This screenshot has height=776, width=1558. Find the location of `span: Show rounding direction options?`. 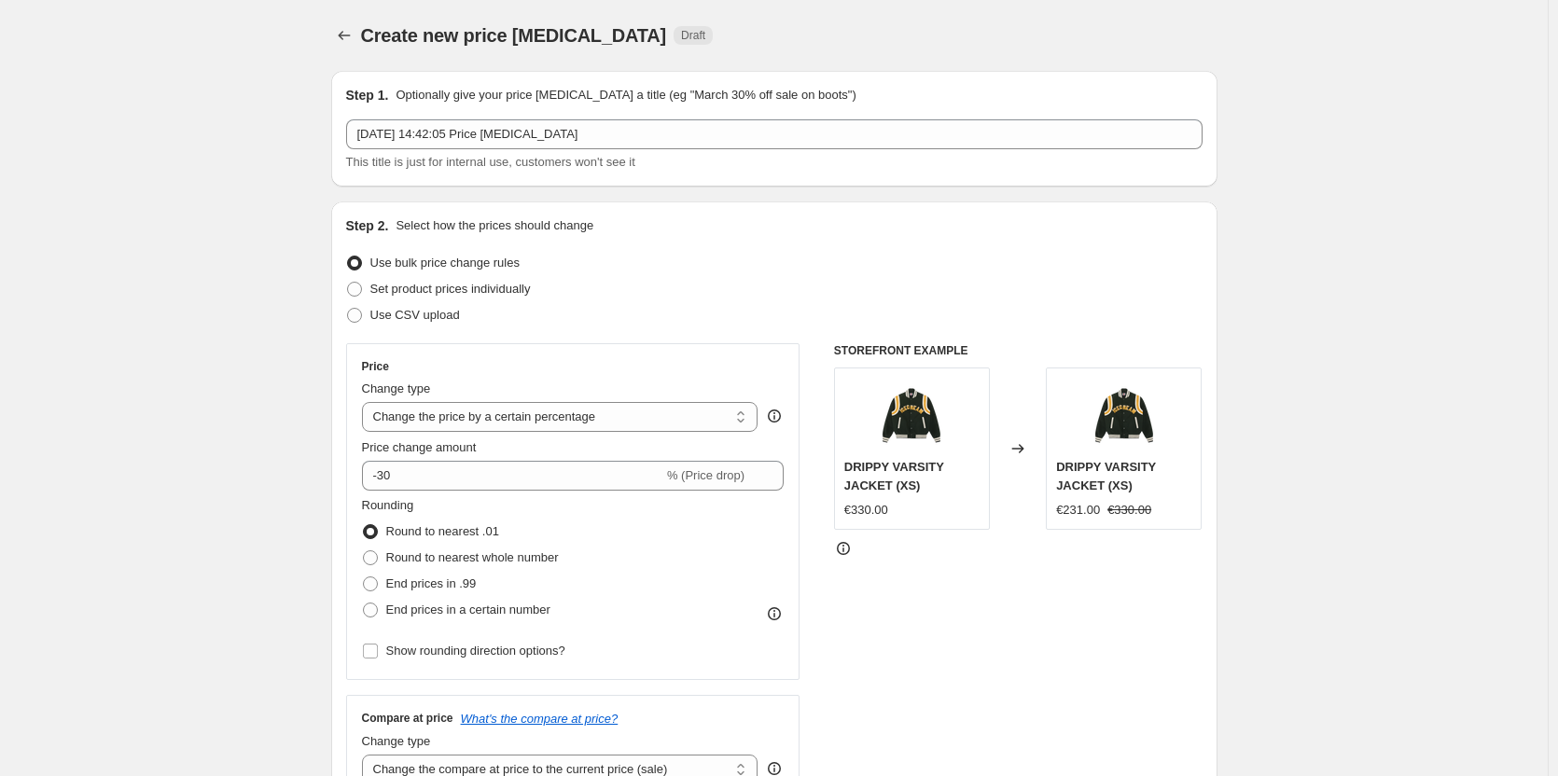

span: Show rounding direction options? is located at coordinates (476, 650).